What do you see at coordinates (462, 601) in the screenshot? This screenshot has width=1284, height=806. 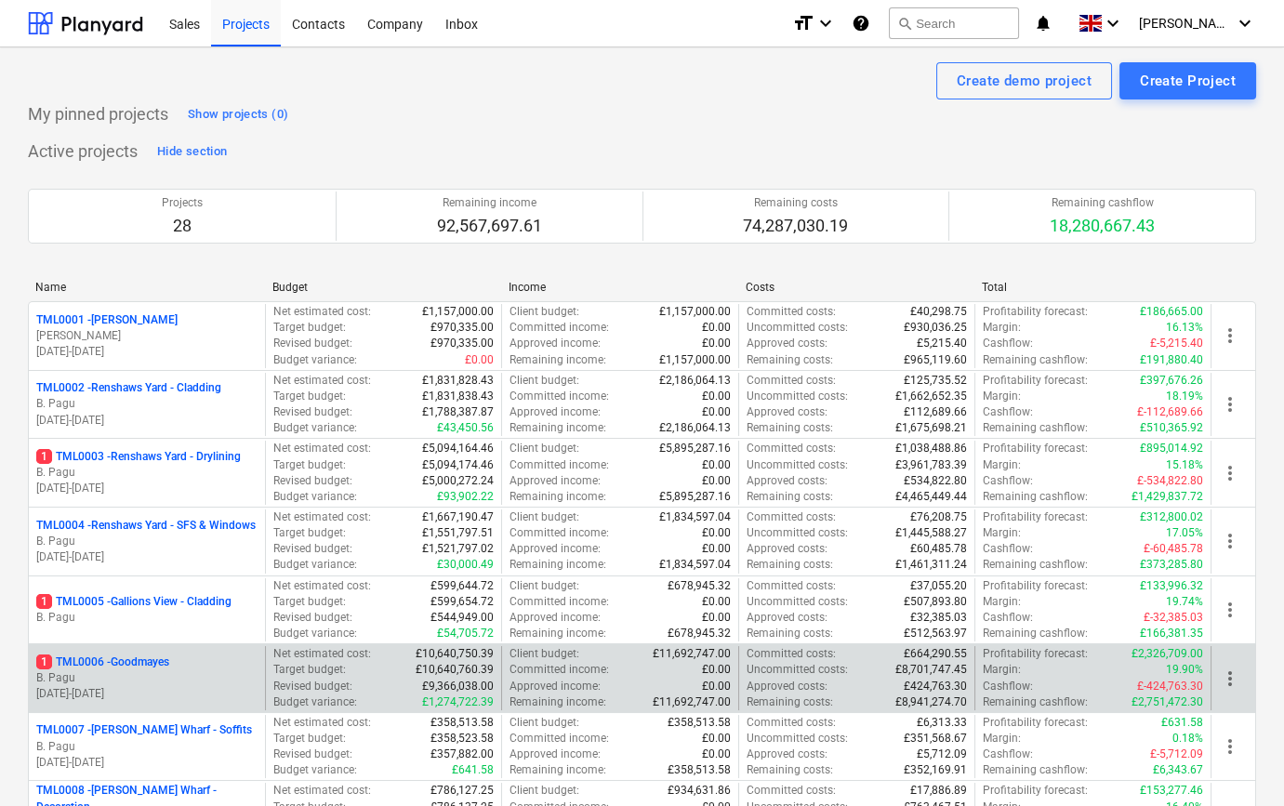 I see `p: £599,654.72` at bounding box center [462, 601].